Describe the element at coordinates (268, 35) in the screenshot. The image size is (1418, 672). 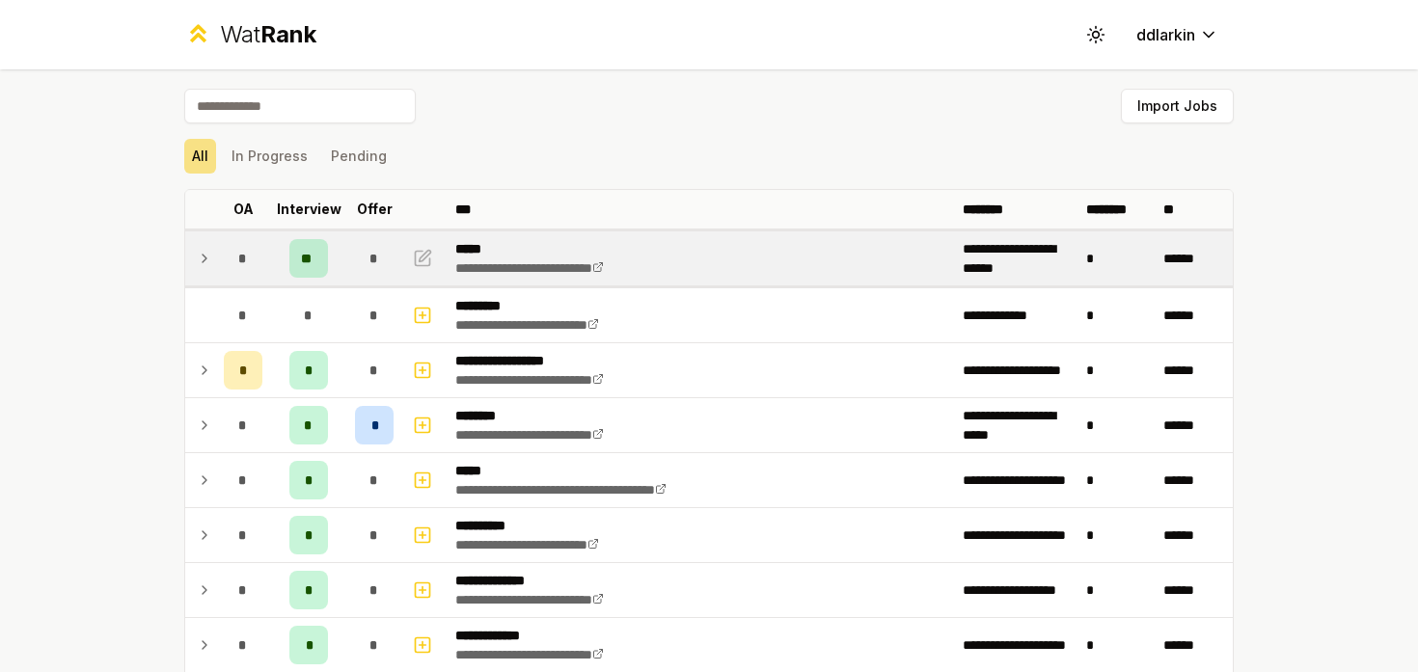
I see `div: Wat` at that location.